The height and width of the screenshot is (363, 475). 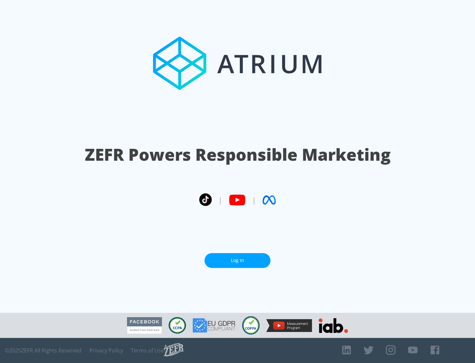 What do you see at coordinates (237, 154) in the screenshot?
I see `h1: ZEFR Powers Responsible Marketing` at bounding box center [237, 154].